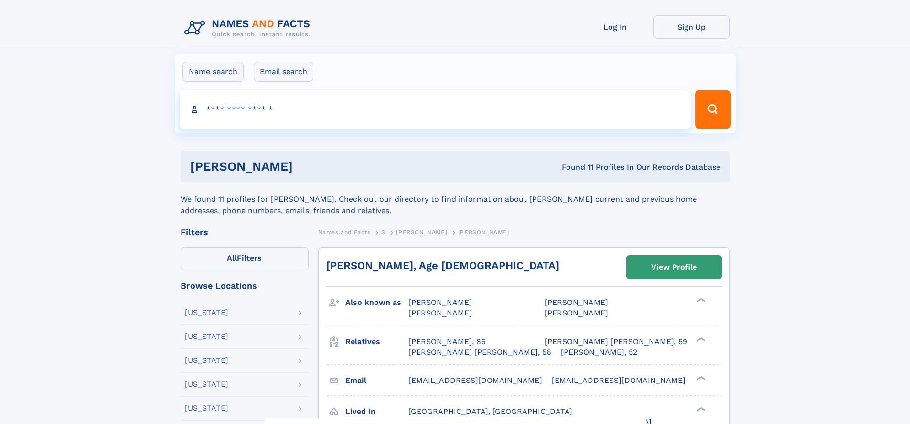 Image resolution: width=910 pixels, height=424 pixels. I want to click on h3: Lived in, so click(377, 411).